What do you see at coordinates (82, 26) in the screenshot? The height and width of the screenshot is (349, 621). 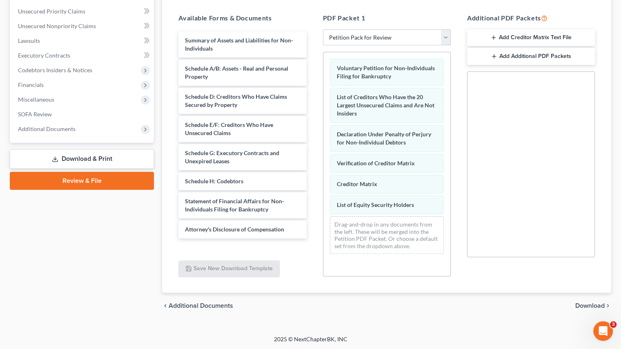 I see `a: Unsecured Nonpriority Claims` at bounding box center [82, 26].